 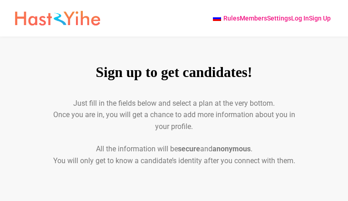 What do you see at coordinates (189, 148) in the screenshot?
I see `b: secure` at bounding box center [189, 148].